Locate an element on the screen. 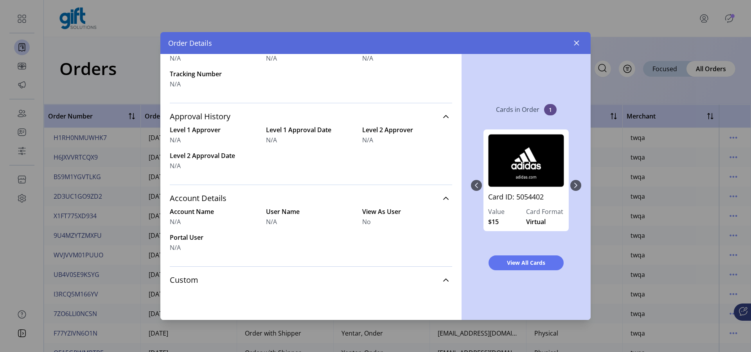 The height and width of the screenshot is (352, 751). span: Custom is located at coordinates (184, 280).